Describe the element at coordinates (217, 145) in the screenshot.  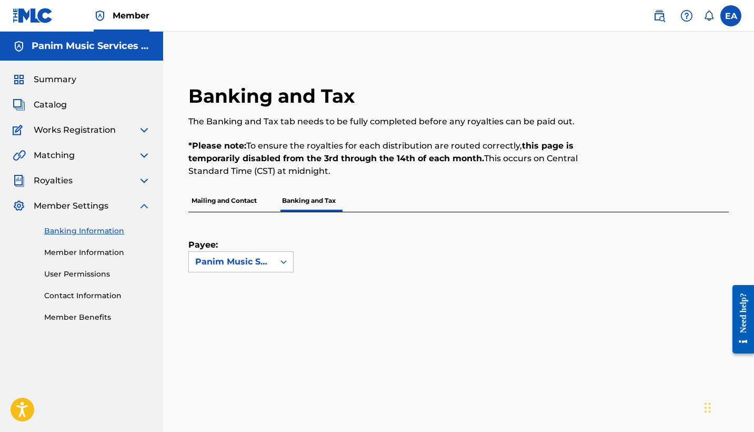
I see `strong: *Please note:` at that location.